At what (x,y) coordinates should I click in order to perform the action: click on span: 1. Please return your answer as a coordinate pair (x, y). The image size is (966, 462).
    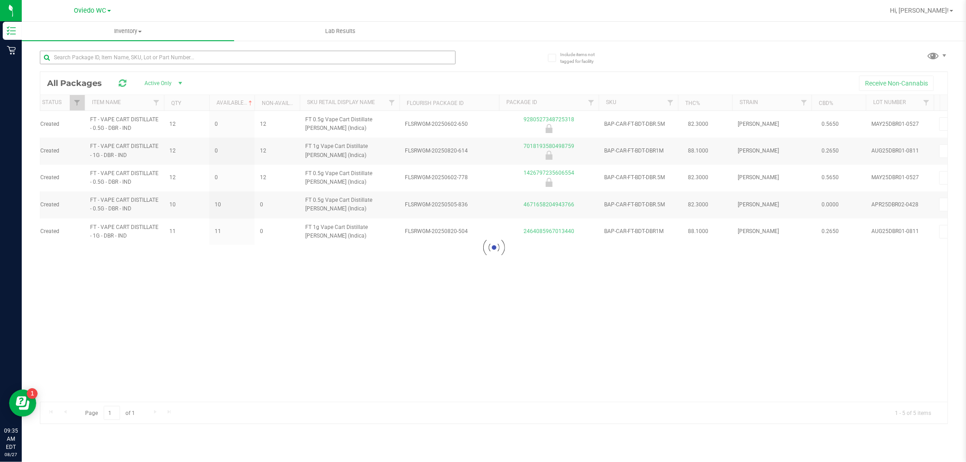
    Looking at the image, I should click on (5, 5).